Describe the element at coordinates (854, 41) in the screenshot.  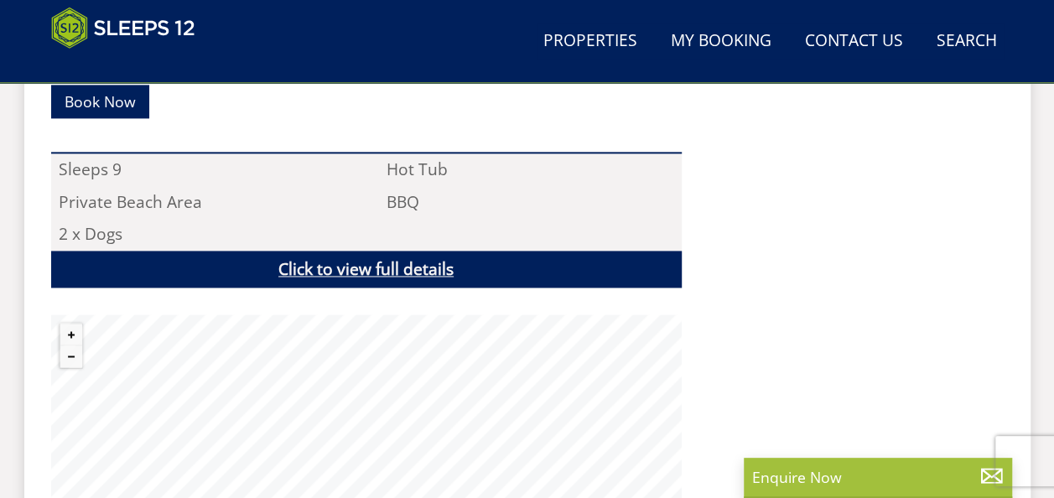
I see `a: Contact Us` at that location.